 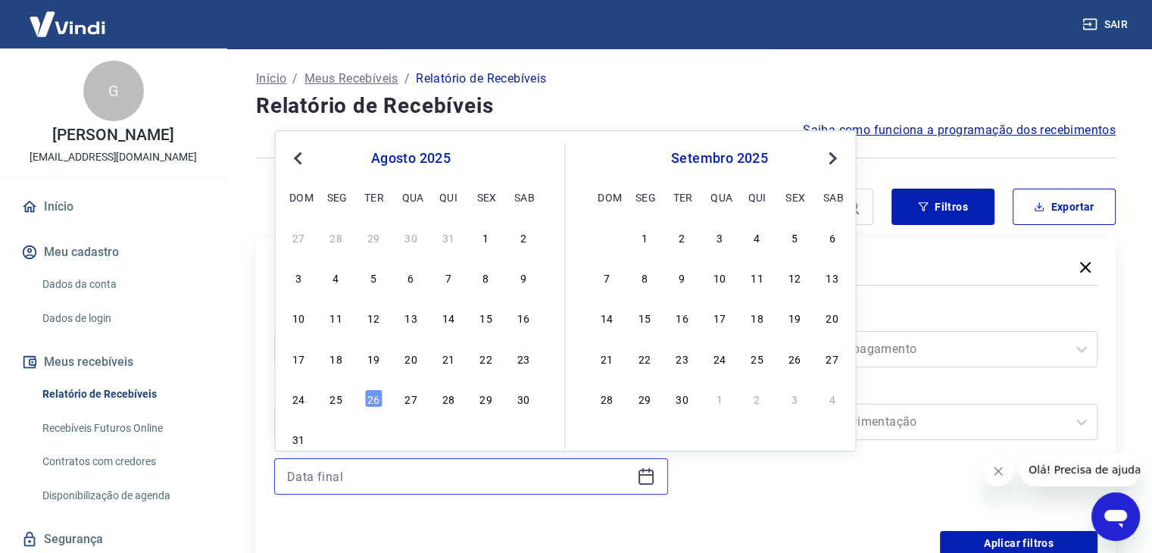 I want to click on div: Choose sábado, 4 de outubro de 2025, so click(x=832, y=398).